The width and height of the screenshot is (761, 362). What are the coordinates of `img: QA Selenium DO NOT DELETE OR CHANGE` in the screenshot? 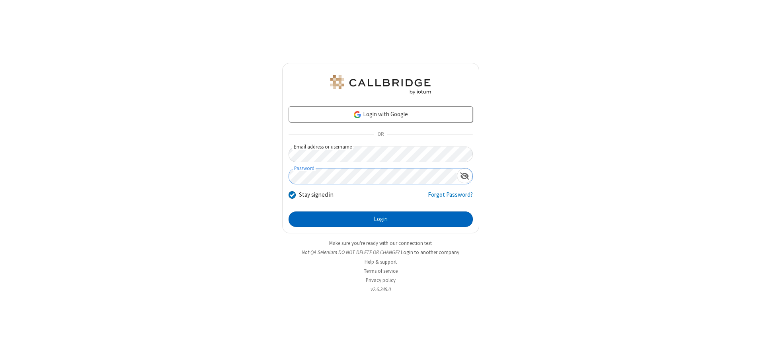 It's located at (380, 85).